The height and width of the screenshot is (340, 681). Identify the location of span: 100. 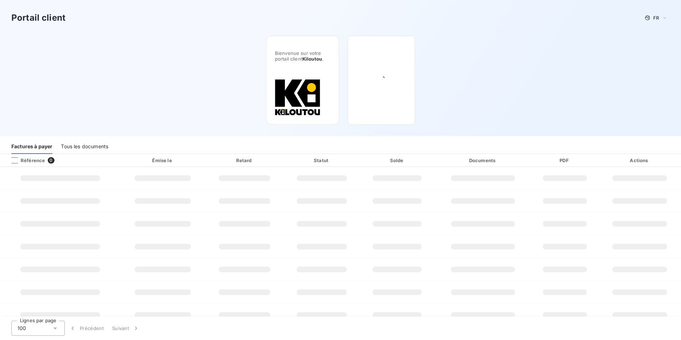
(22, 328).